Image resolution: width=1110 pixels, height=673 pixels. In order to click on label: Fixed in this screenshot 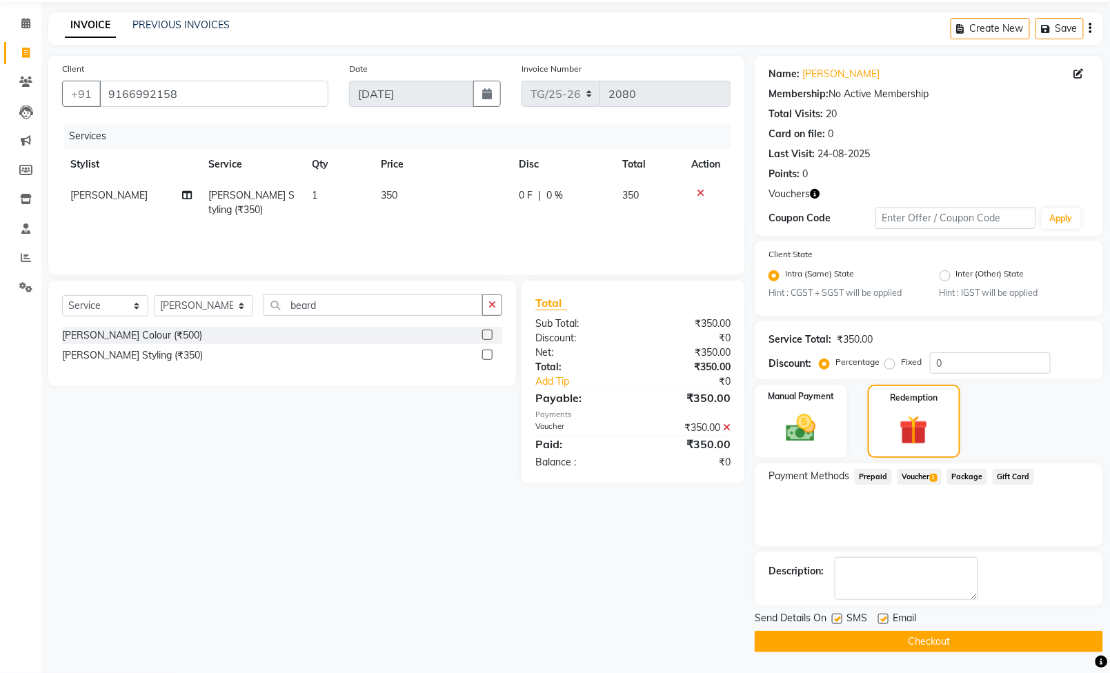, I will do `click(911, 362)`.